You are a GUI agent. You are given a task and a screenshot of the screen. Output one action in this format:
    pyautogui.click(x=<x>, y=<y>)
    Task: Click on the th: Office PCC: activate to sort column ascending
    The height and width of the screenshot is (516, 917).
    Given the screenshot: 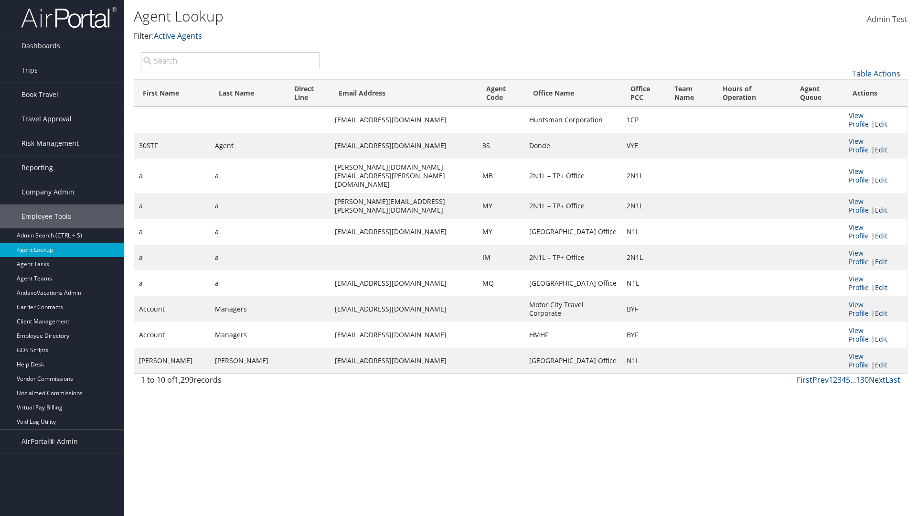 What is the action you would take?
    pyautogui.click(x=644, y=93)
    